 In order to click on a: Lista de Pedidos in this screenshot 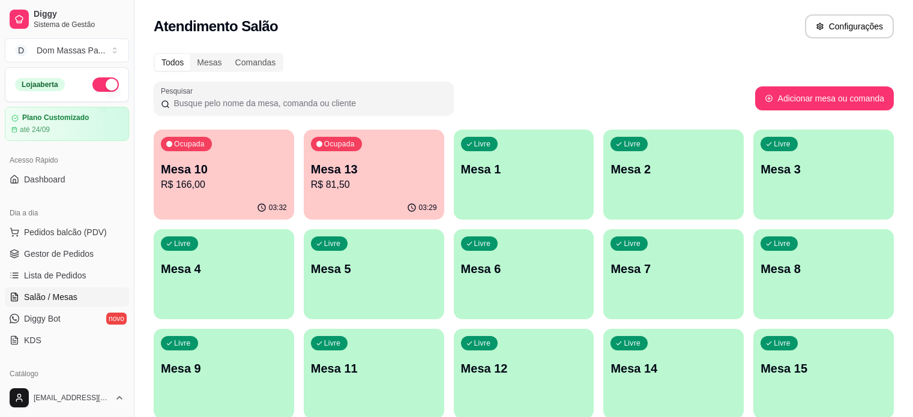, I will do `click(67, 276)`.